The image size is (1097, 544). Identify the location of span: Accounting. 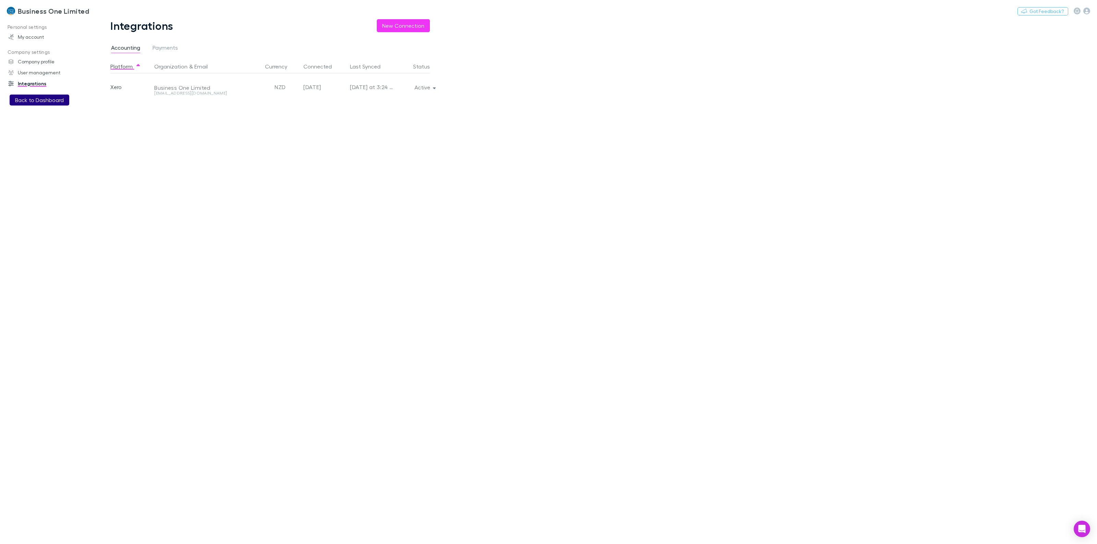
(125, 49).